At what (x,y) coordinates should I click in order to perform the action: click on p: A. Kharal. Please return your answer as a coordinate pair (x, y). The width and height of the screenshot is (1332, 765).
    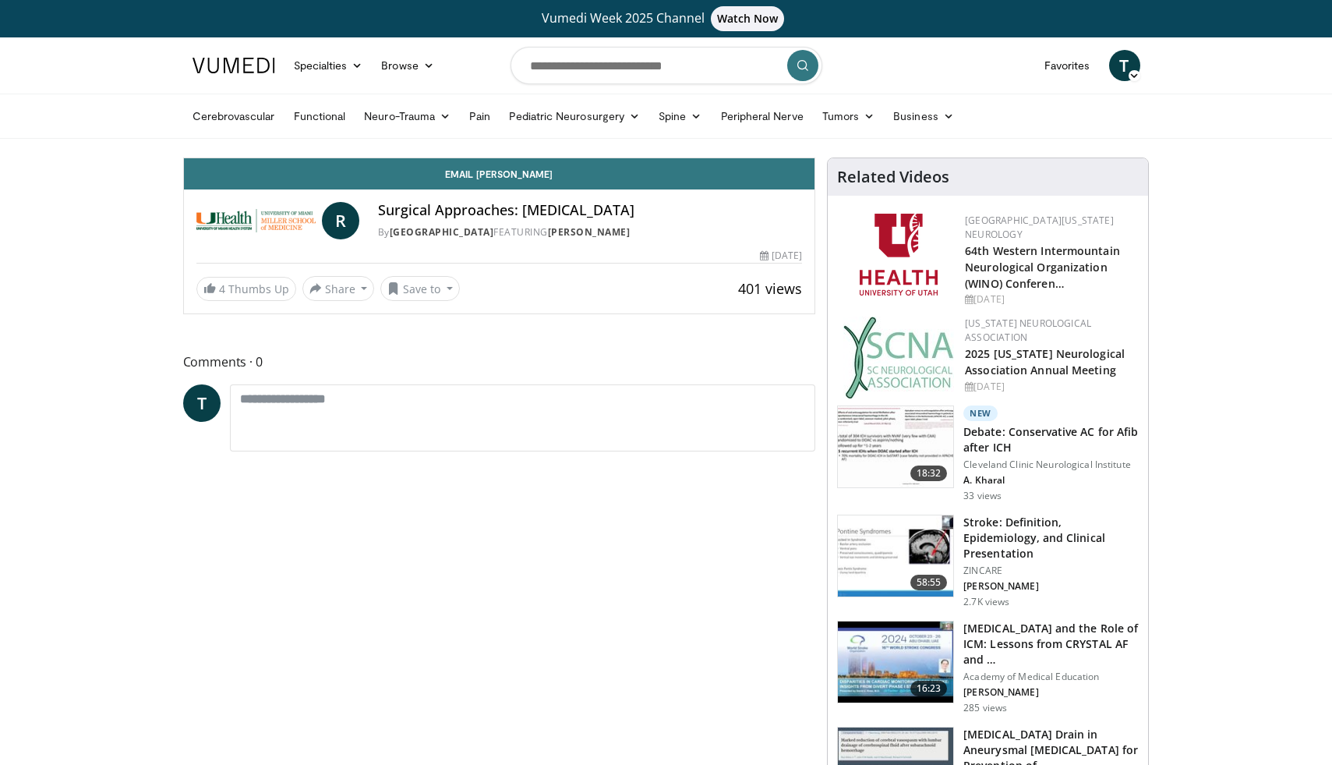
    Looking at the image, I should click on (1051, 480).